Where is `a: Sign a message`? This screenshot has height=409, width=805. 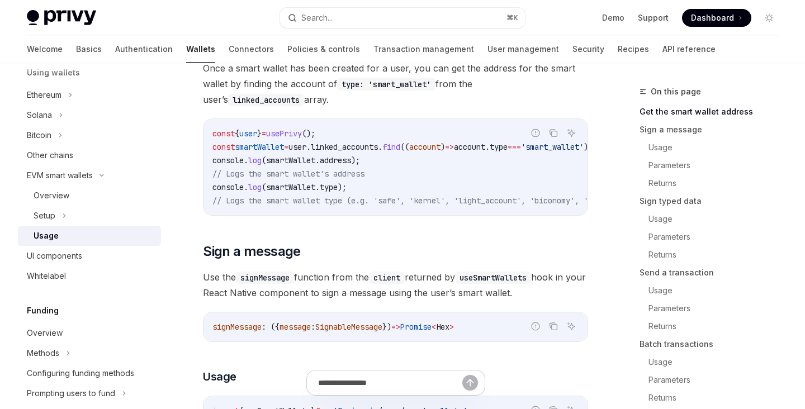 a: Sign a message is located at coordinates (714, 130).